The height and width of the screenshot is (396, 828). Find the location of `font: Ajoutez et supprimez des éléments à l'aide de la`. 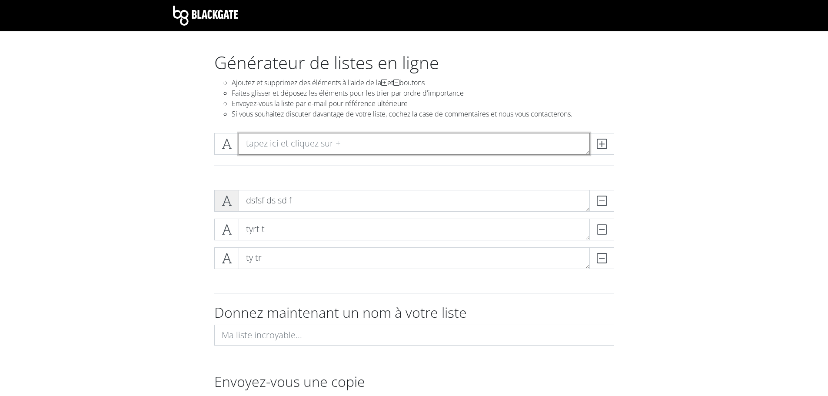

font: Ajoutez et supprimez des éléments à l'aide de la is located at coordinates (306, 83).